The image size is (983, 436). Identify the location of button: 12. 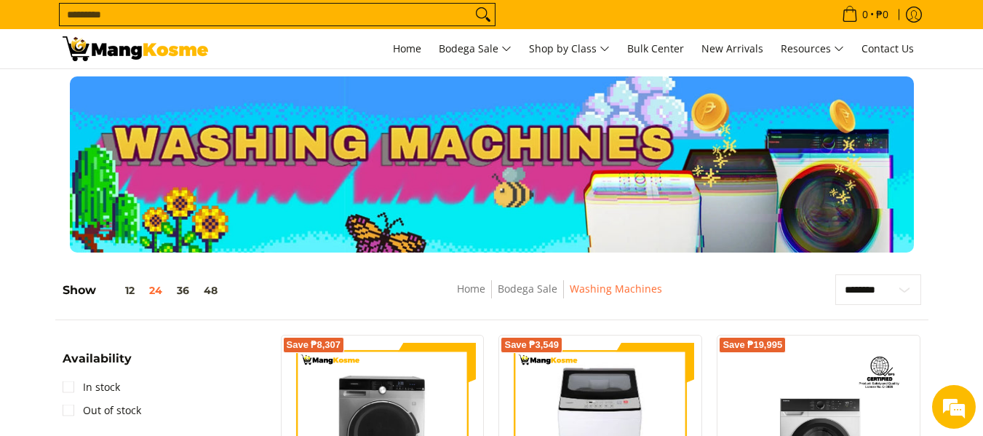
(119, 290).